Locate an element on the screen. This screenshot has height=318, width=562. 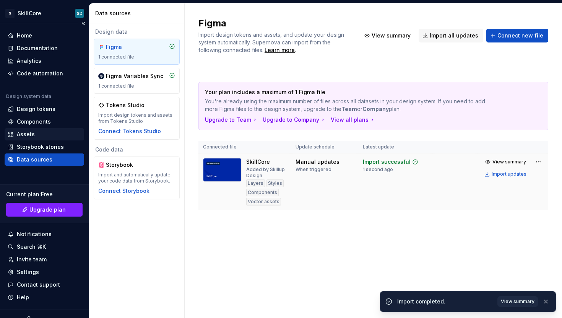
div: Contact support is located at coordinates (38, 285).